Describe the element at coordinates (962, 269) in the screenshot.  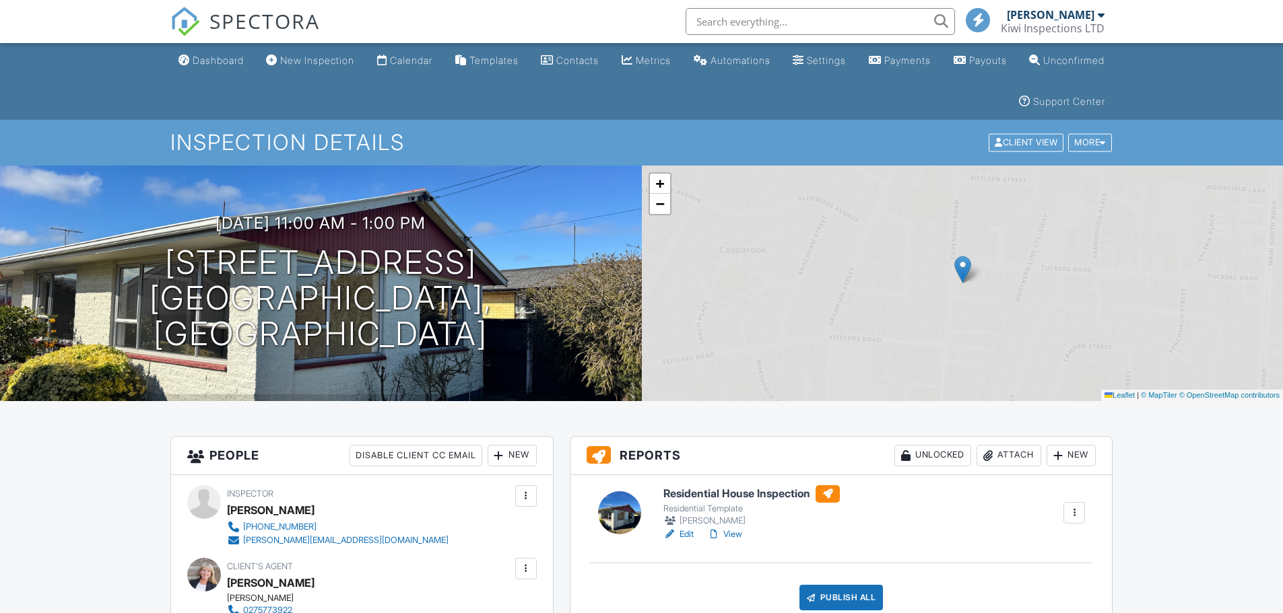
I see `img: Marker` at that location.